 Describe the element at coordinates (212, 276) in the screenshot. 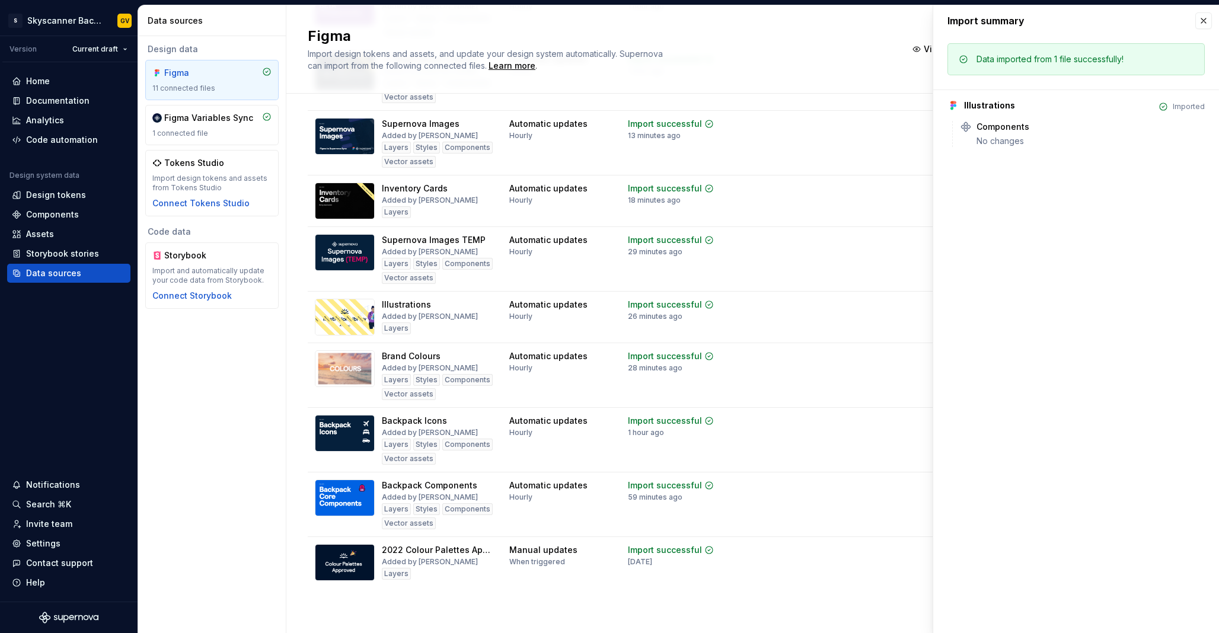

I see `a: StorybookImport and automatically update your code data from Storybook.Connect Storybook` at that location.